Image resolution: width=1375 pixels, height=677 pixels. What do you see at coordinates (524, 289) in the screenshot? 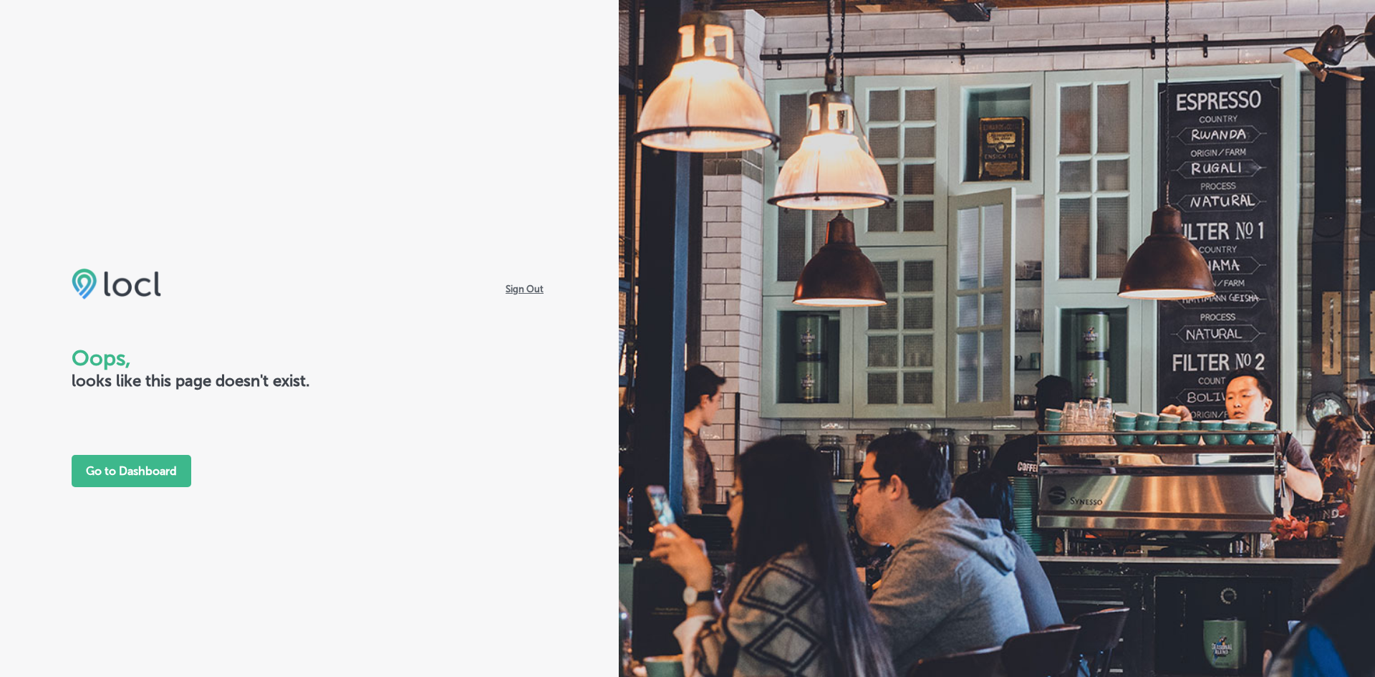
I see `span: Sign Out` at bounding box center [524, 289].